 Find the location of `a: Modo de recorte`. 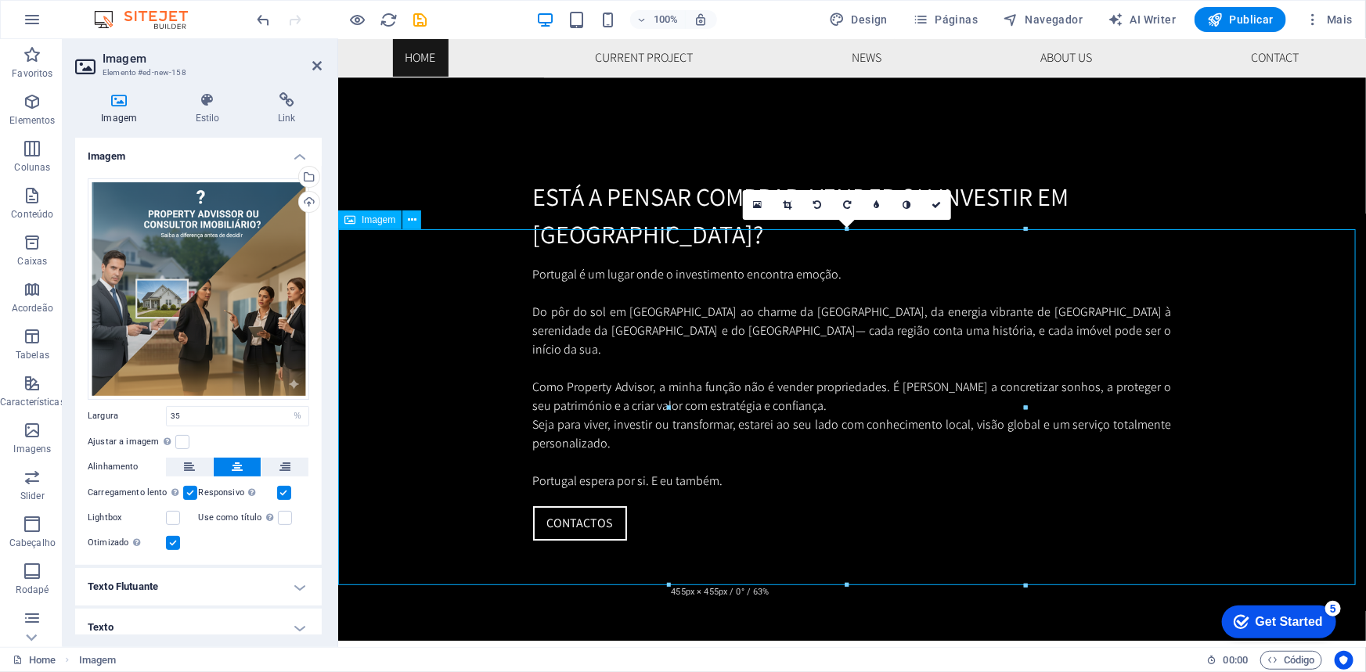

a: Modo de recorte is located at coordinates (787, 205).